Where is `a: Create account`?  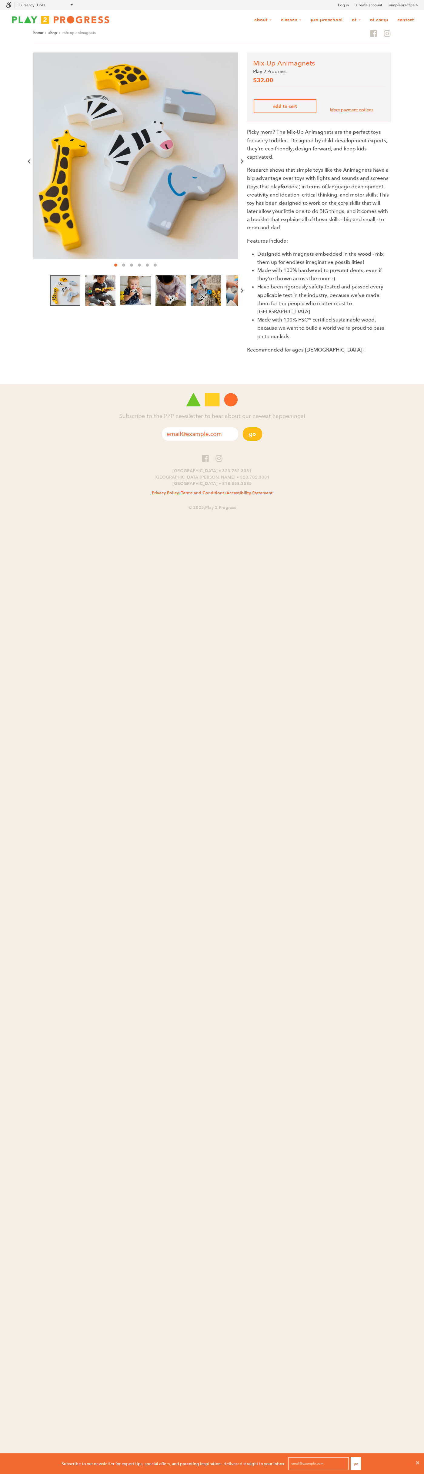 a: Create account is located at coordinates (369, 5).